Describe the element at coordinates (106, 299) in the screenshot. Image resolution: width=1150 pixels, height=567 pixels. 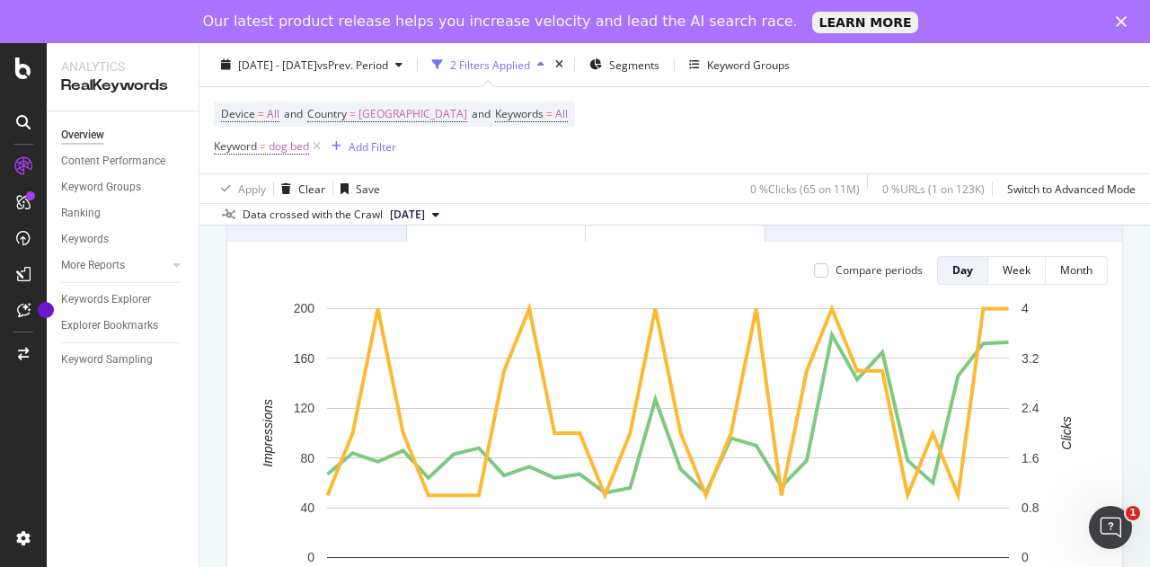
I see `div: Keywords Explorer` at that location.